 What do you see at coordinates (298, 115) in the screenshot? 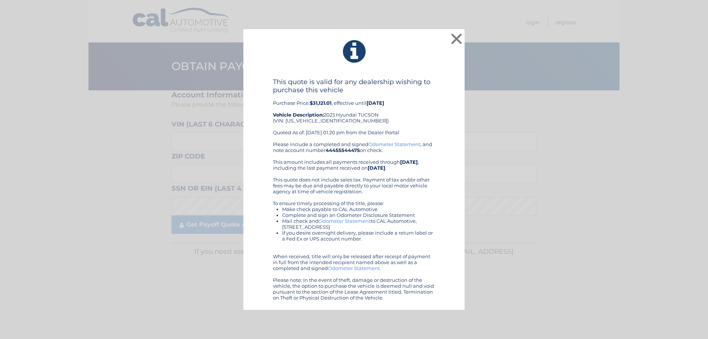
I see `strong: Vehicle Description:` at bounding box center [298, 115].